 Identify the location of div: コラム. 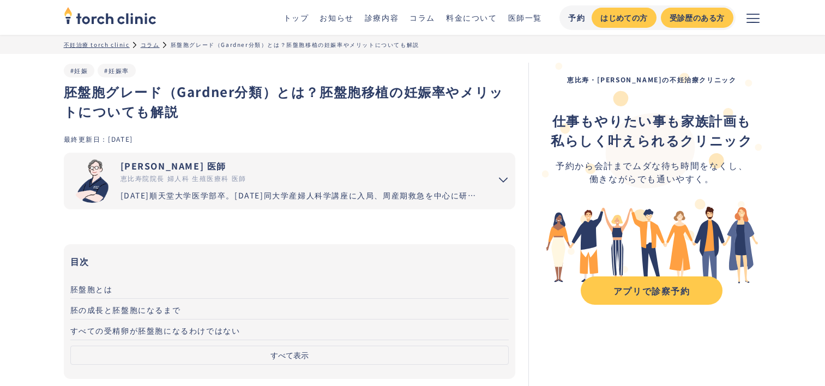
(150, 44).